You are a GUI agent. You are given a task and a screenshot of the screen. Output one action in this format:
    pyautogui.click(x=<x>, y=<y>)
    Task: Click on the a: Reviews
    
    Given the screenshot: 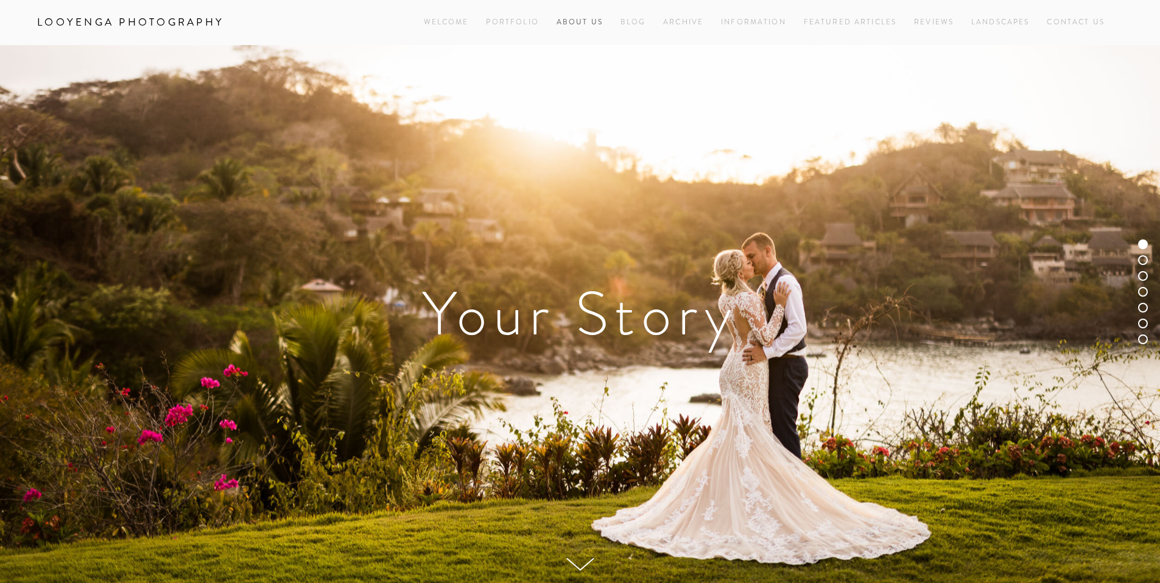 What is the action you would take?
    pyautogui.click(x=933, y=22)
    